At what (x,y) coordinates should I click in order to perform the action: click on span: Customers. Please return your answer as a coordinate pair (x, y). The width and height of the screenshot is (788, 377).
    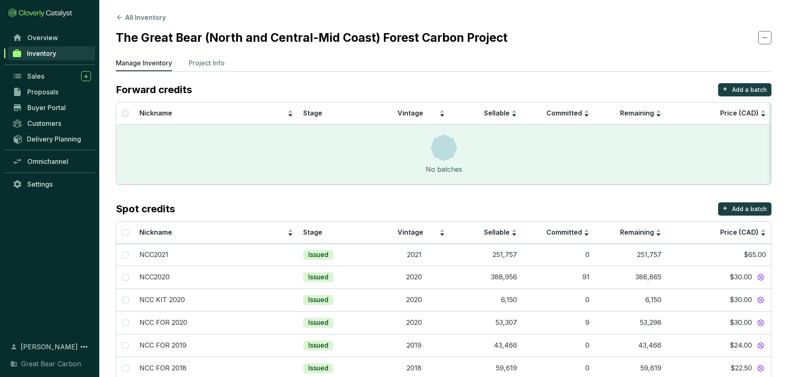
    Looking at the image, I should click on (44, 123).